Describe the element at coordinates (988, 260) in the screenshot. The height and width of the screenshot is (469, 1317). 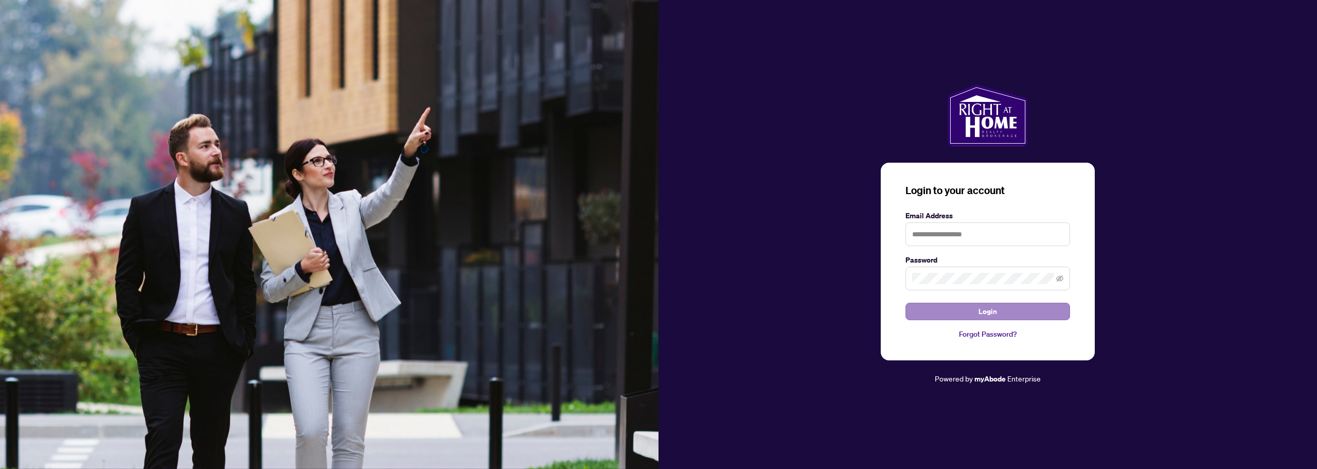
I see `label: Password` at that location.